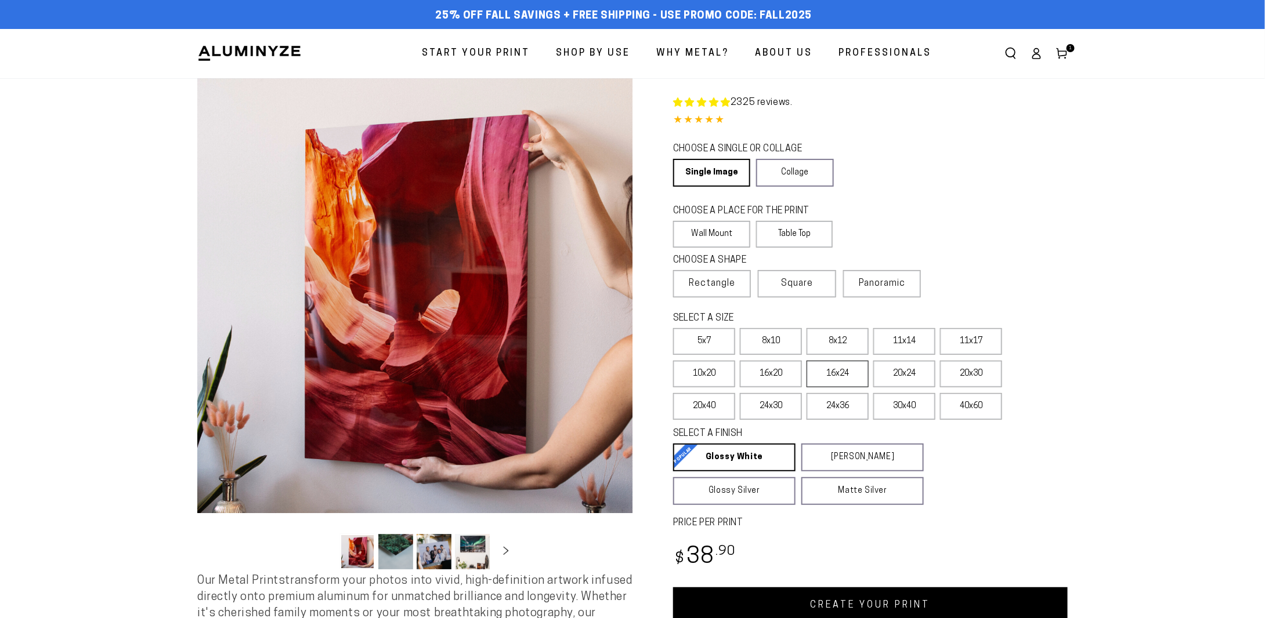 This screenshot has width=1265, height=618. What do you see at coordinates (434, 552) in the screenshot?
I see `button: Load image 3 in gallery view` at bounding box center [434, 552].